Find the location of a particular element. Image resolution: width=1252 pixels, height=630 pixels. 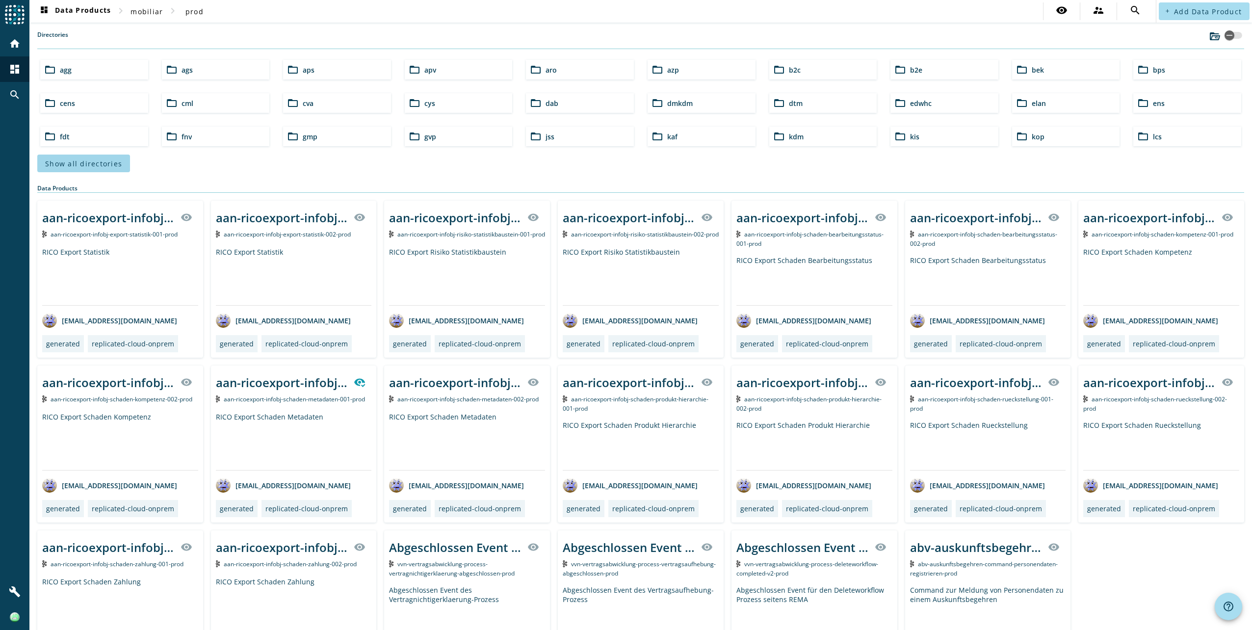

div: aan-ricoexport-infobj-schaden-produkt-hierarchie-001-_stage_ is located at coordinates (629, 382).